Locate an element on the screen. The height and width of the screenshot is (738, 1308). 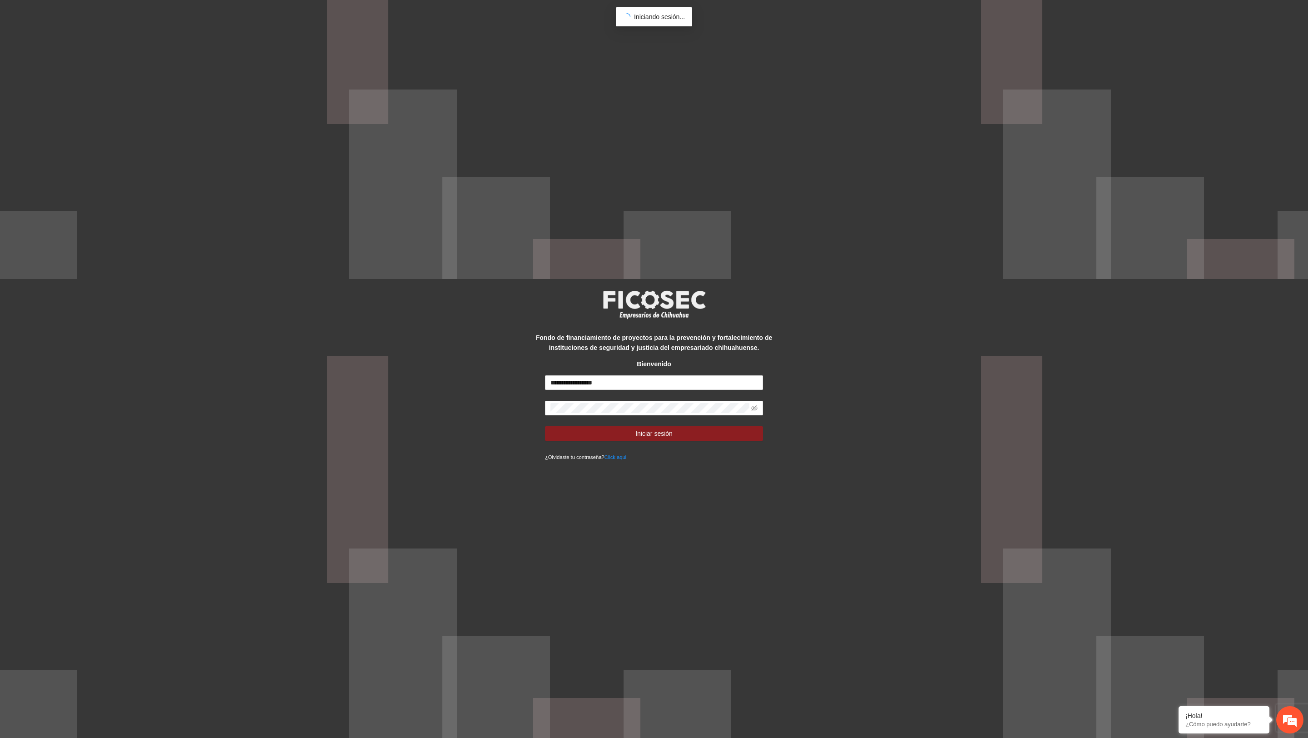
span: loading is located at coordinates (627, 17).